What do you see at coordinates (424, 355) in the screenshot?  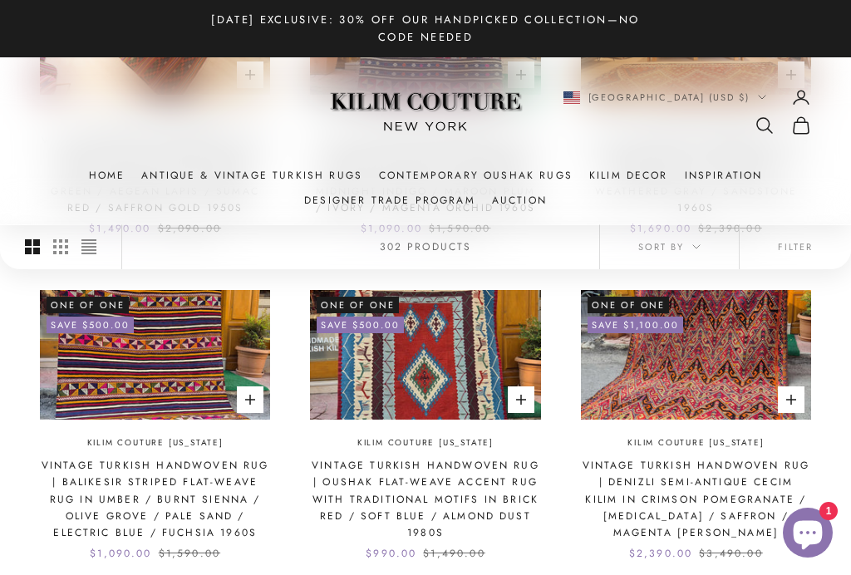 I see `img: Handwoven Turkish accent rug with traditional motifs perfect for luxury event staging and rentals` at bounding box center [424, 355].